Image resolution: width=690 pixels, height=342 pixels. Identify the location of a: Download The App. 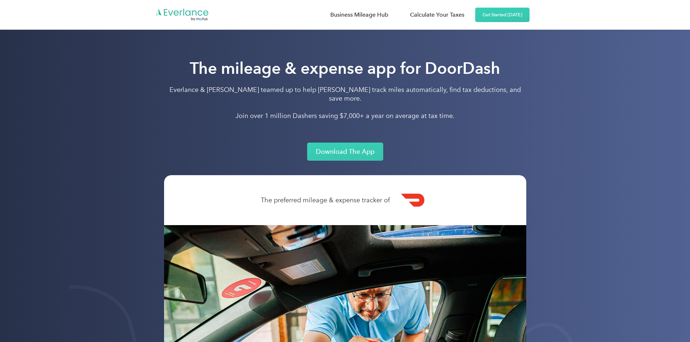
(345, 152).